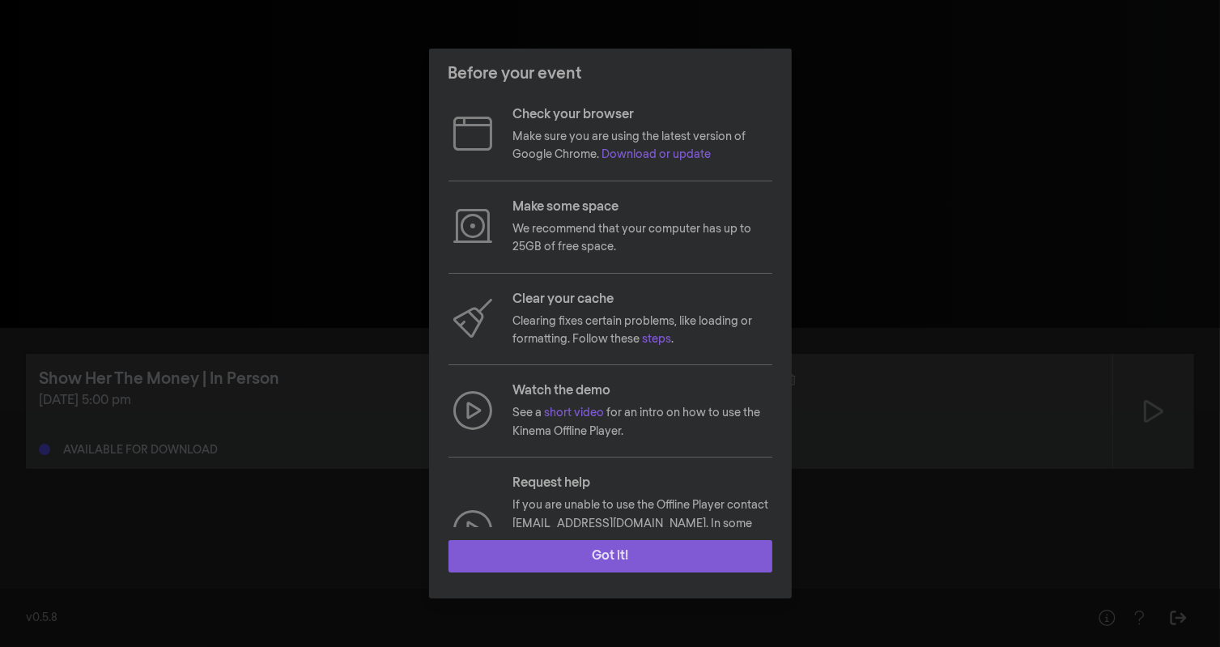 This screenshot has width=1220, height=647. I want to click on p: Check your browser, so click(643, 115).